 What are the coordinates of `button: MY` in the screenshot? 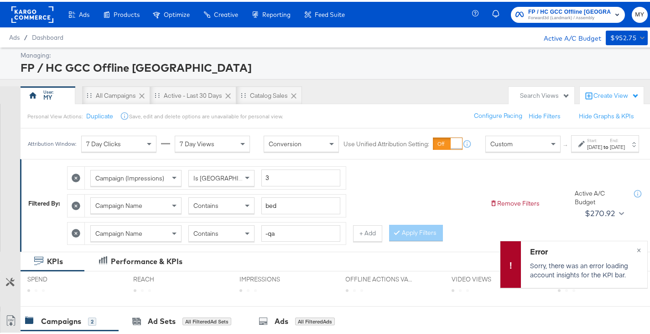 It's located at (640, 13).